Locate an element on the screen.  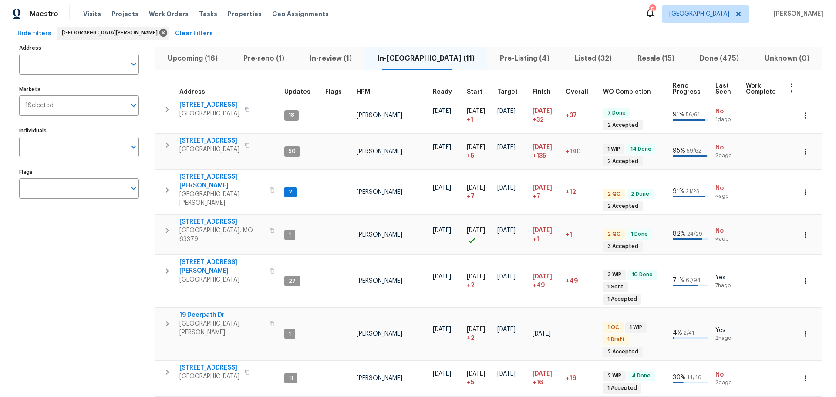
label: Individuals is located at coordinates (79, 131).